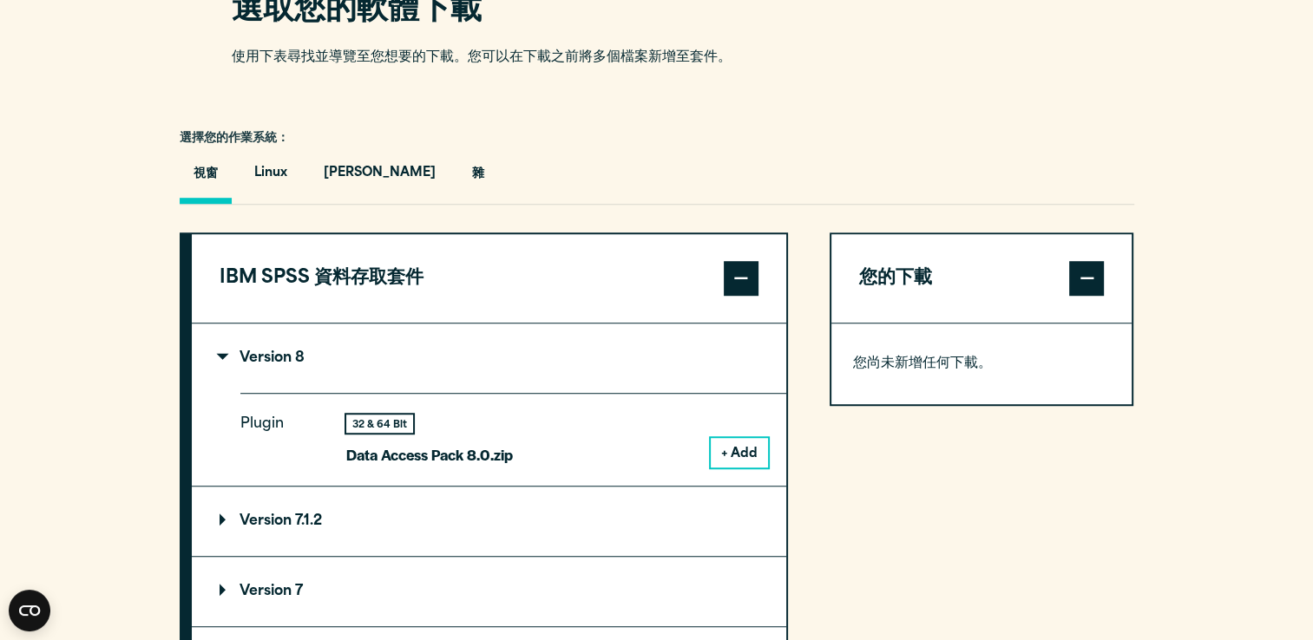 This screenshot has width=1313, height=640. What do you see at coordinates (981, 363) in the screenshot?
I see `div: 您的下載` at bounding box center [981, 363].